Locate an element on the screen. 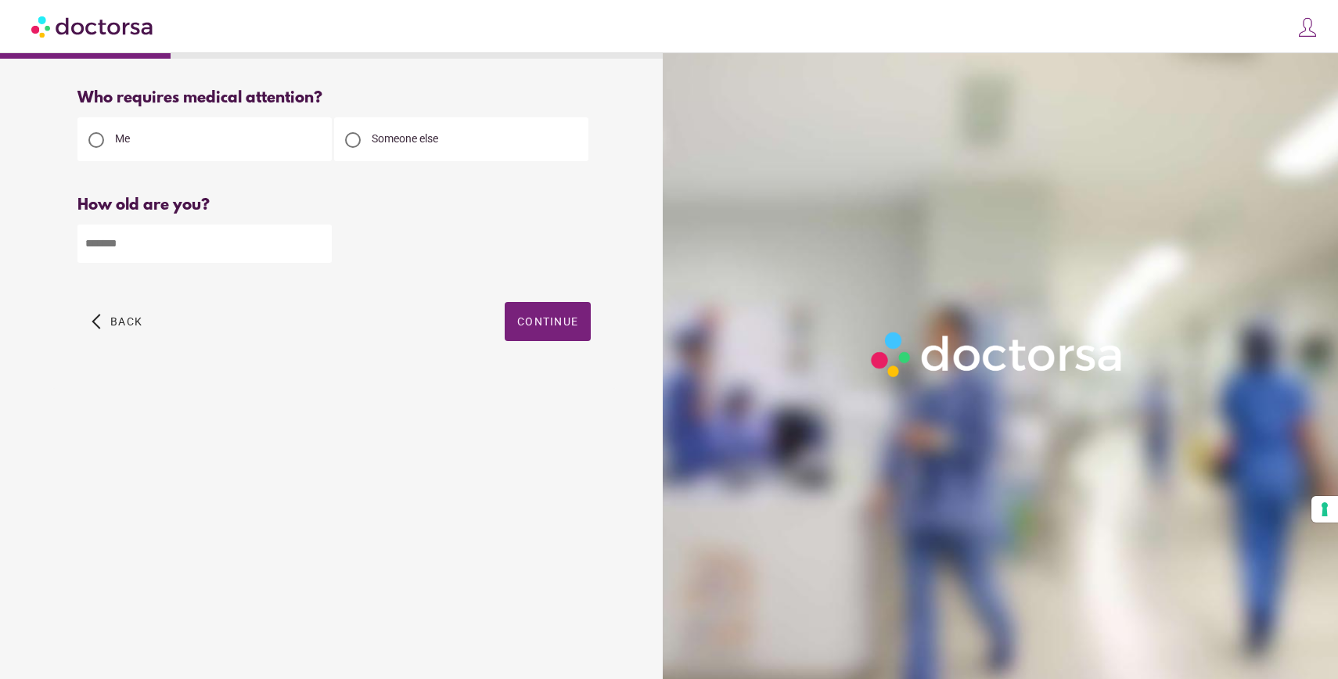  span: Continue is located at coordinates (548, 322).